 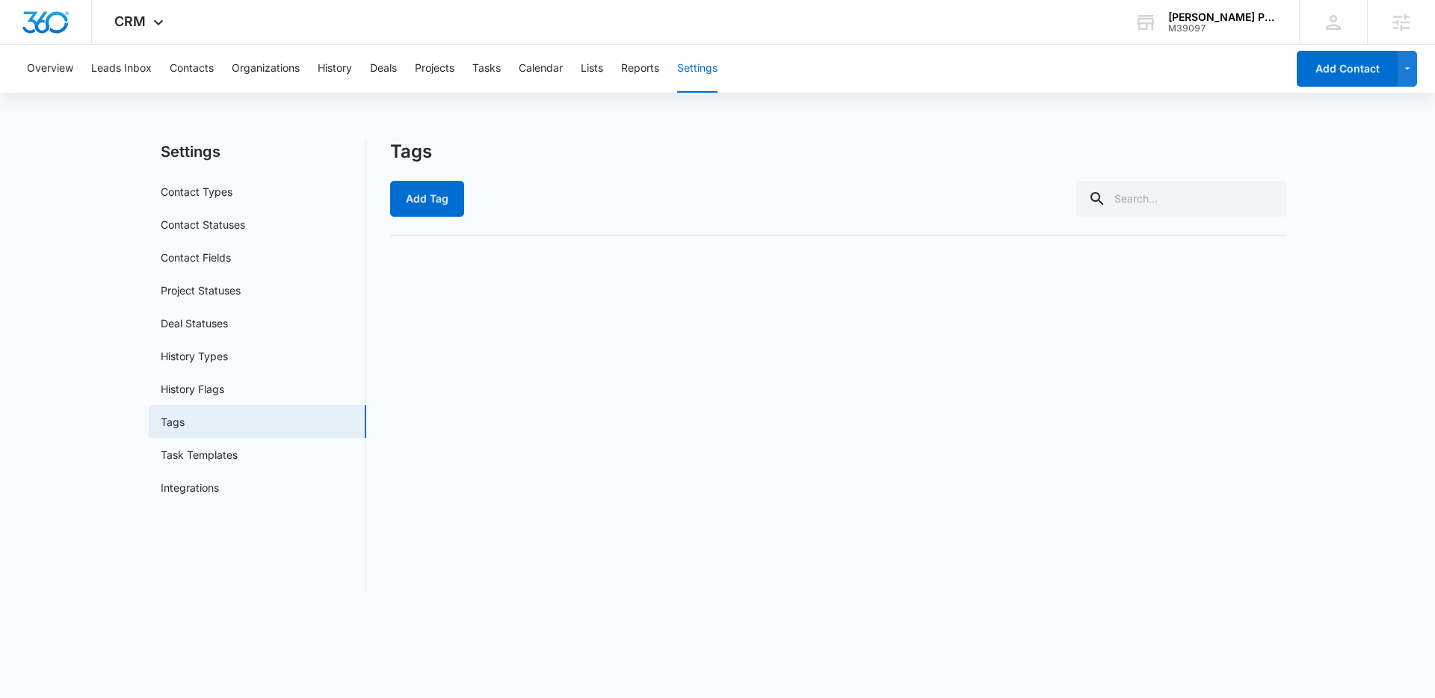 I want to click on button: Projects, so click(x=434, y=69).